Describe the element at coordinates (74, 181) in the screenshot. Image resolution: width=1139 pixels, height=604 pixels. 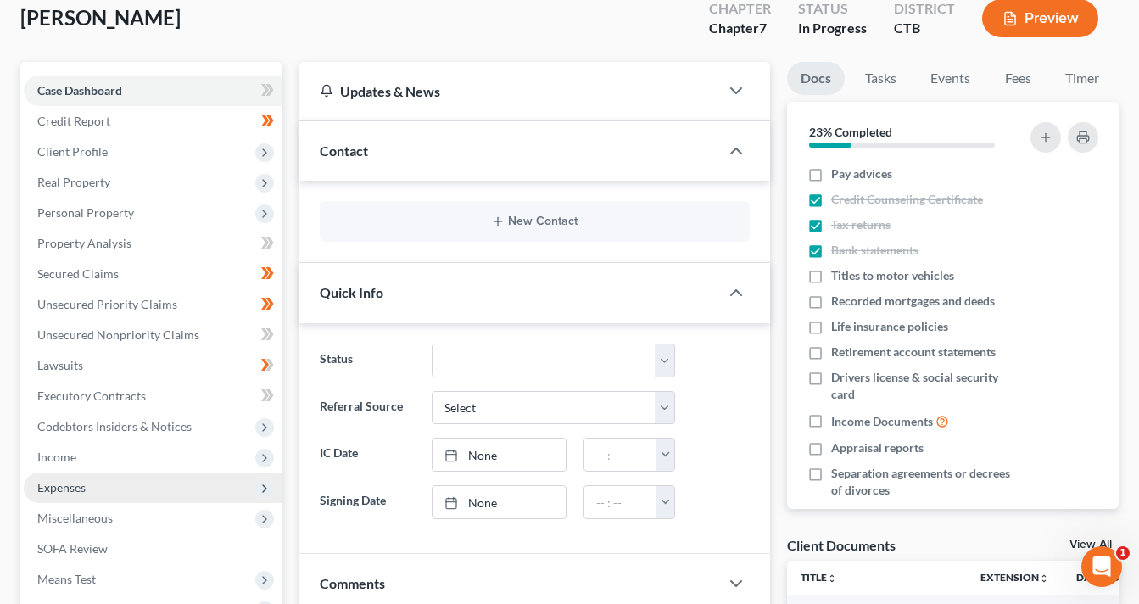
I see `span: Real Property` at that location.